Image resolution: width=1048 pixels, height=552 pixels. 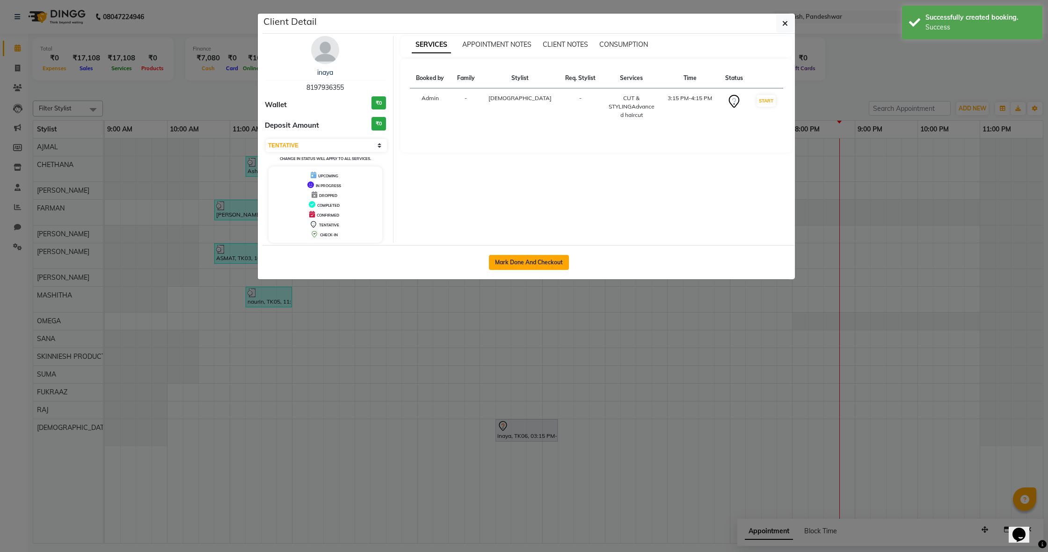 I want to click on img: avatar, so click(x=325, y=50).